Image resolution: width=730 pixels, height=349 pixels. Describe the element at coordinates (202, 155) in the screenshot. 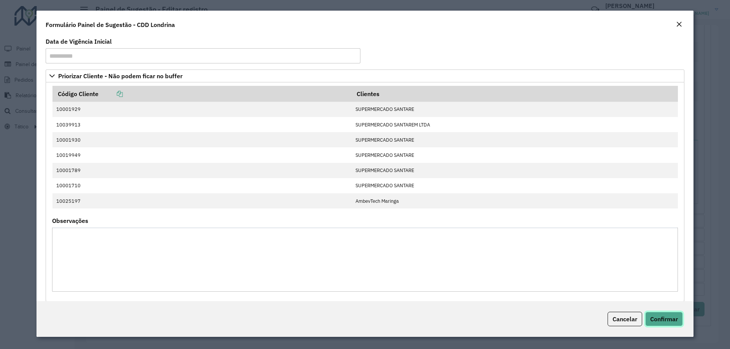

I see `td: 10019949` at that location.